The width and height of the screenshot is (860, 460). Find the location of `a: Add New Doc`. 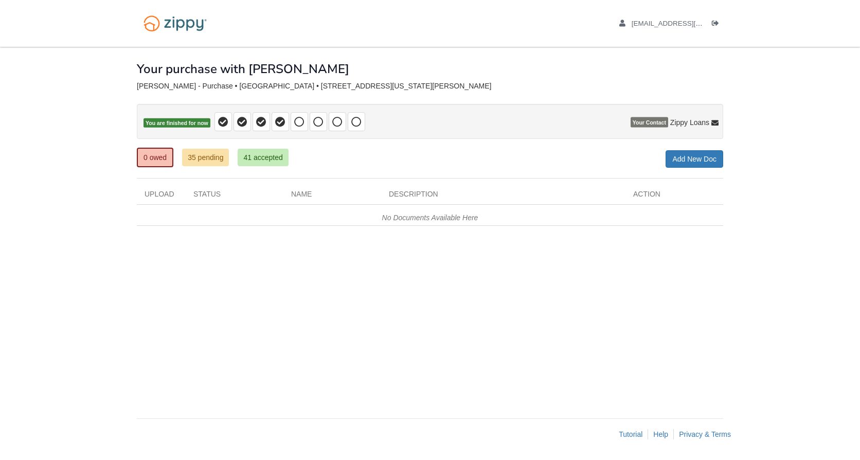

a: Add New Doc is located at coordinates (694, 159).